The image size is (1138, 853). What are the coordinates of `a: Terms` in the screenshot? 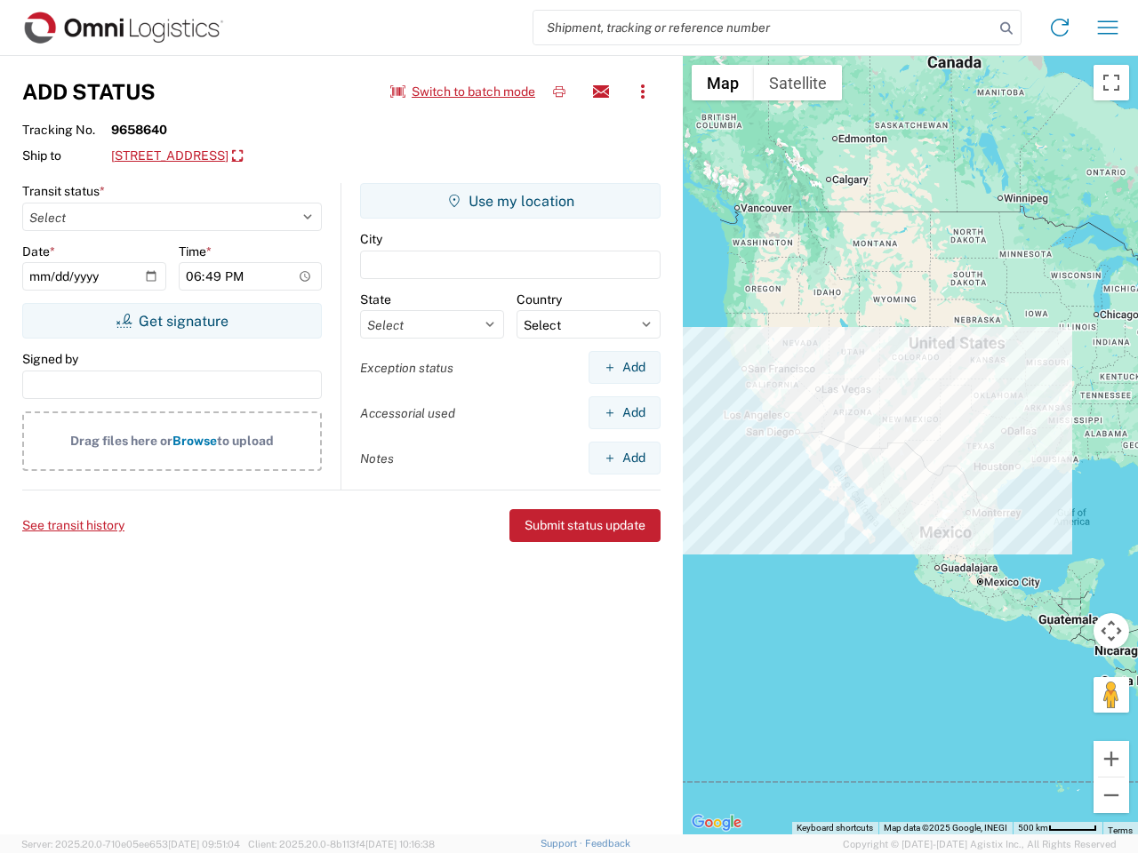 It's located at (1120, 830).